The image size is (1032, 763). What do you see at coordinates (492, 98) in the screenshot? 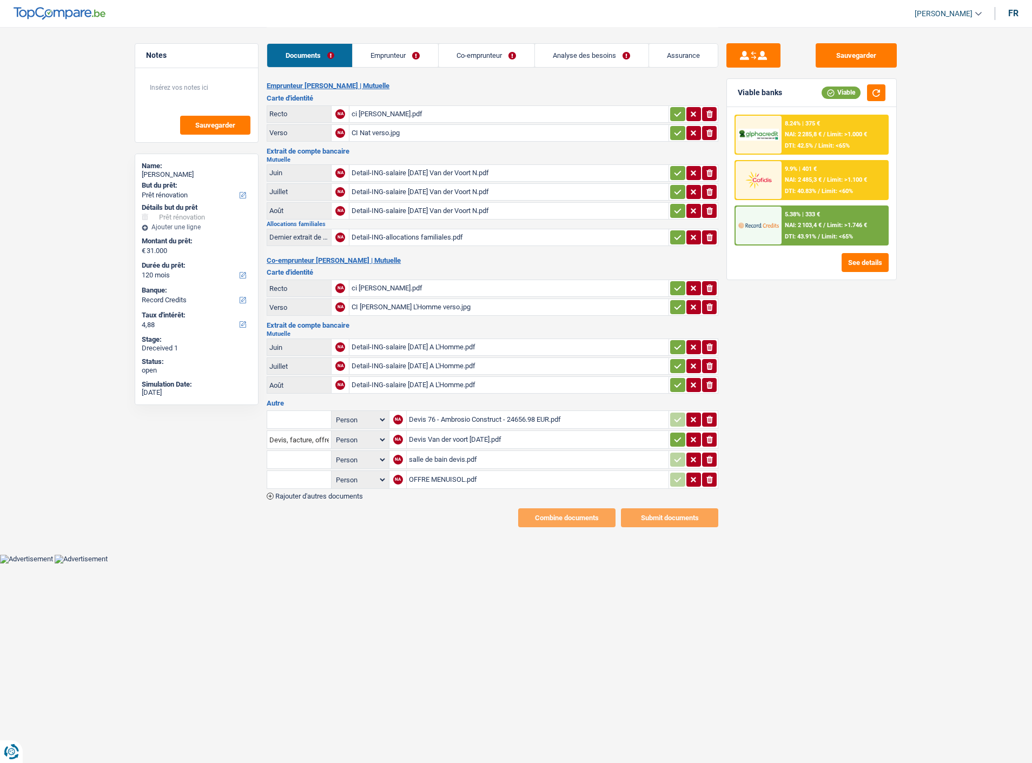
I see `h3: Carte d'identité` at bounding box center [492, 98].